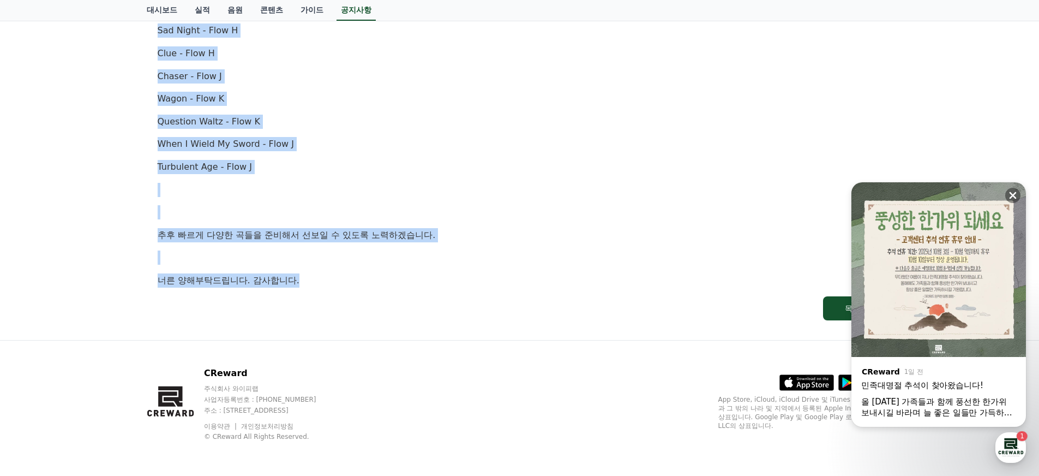 The height and width of the screenshot is (476, 1039). I want to click on a: 1대화, so click(106, 360).